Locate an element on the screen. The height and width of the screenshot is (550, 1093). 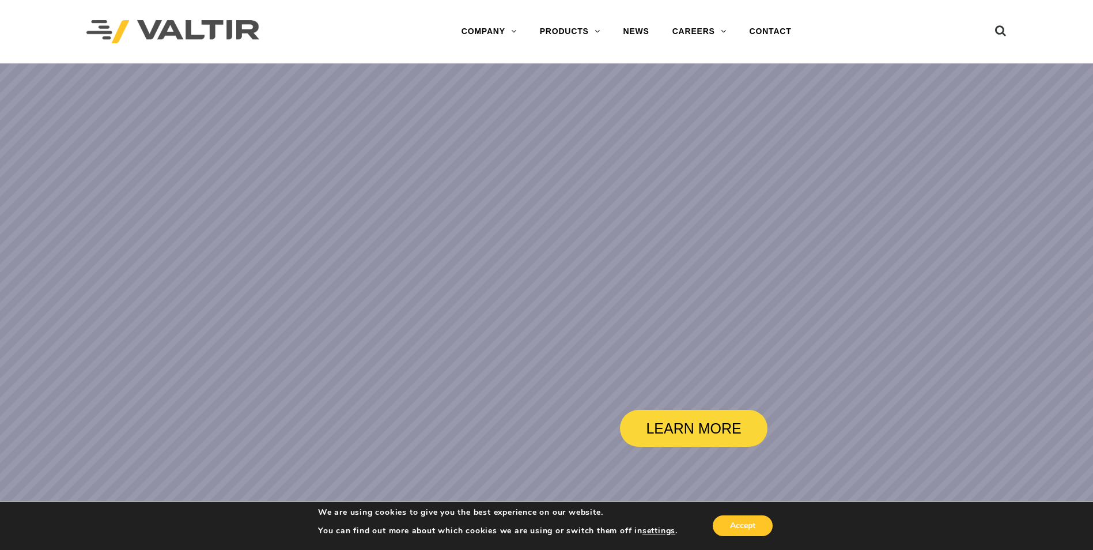
a: CAREERS is located at coordinates (700, 32).